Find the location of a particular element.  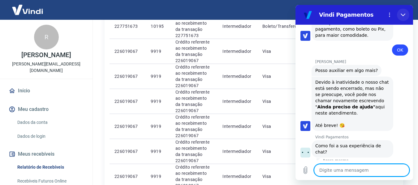

a: Dados de login is located at coordinates (50, 136).